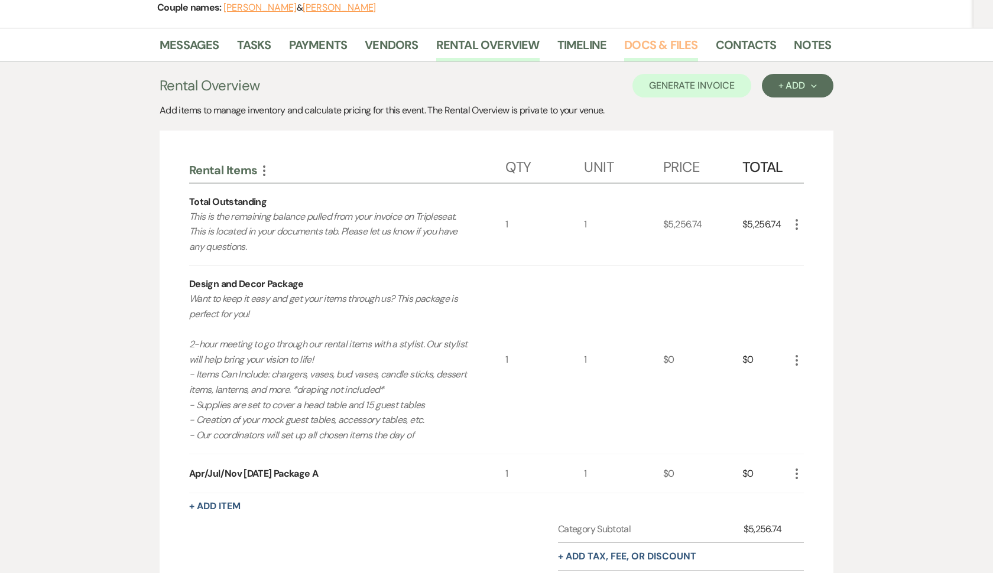 This screenshot has height=573, width=993. What do you see at coordinates (331, 232) in the screenshot?
I see `p: This is the remaining balance pulled from your invoice on Tripleseat. This is located in your doc...` at bounding box center [331, 232].